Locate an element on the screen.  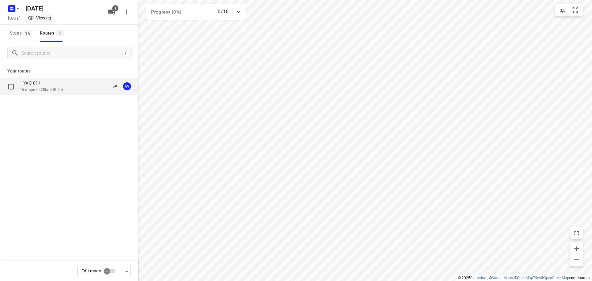
li: © 2025 , © , © © contributors is located at coordinates (524, 278).